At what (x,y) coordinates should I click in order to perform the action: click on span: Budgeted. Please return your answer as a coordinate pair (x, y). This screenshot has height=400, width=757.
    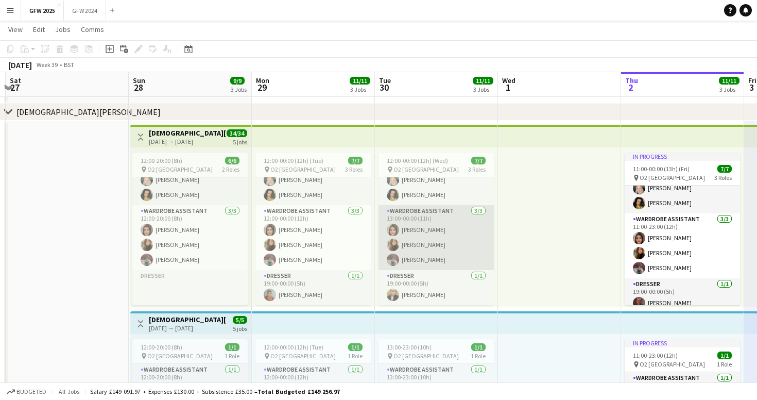
    Looking at the image, I should click on (31, 391).